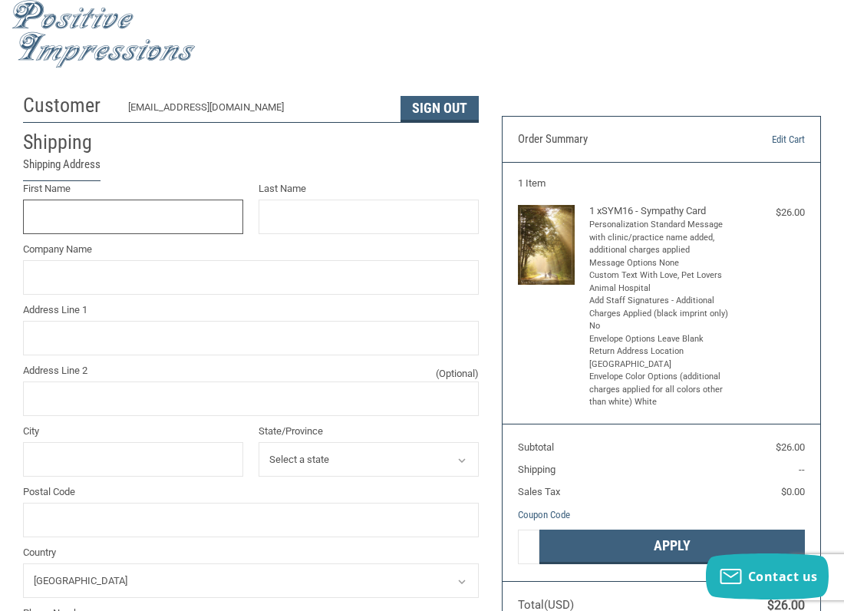  What do you see at coordinates (659, 390) in the screenshot?
I see `li: Envelope Color Options (additional charges applied for all colors other than white) White` at bounding box center [659, 390].